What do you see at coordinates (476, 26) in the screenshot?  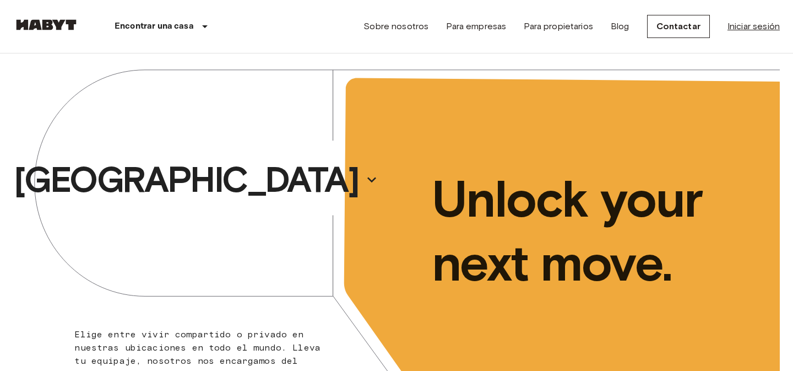 I see `a: Para empresas` at bounding box center [476, 26].